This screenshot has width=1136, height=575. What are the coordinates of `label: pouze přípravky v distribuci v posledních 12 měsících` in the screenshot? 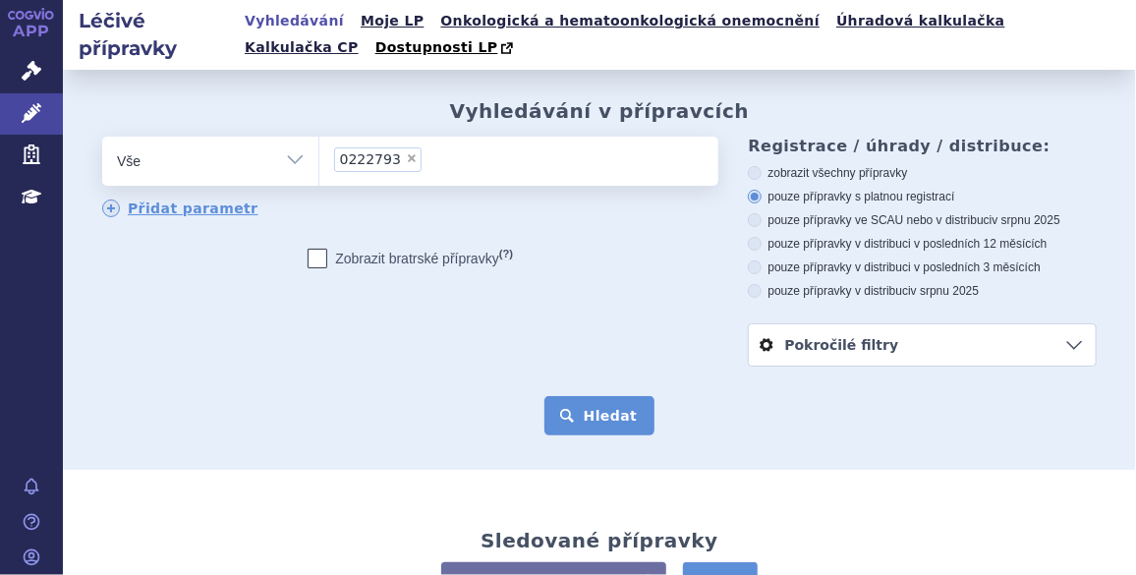 It's located at (922, 244).